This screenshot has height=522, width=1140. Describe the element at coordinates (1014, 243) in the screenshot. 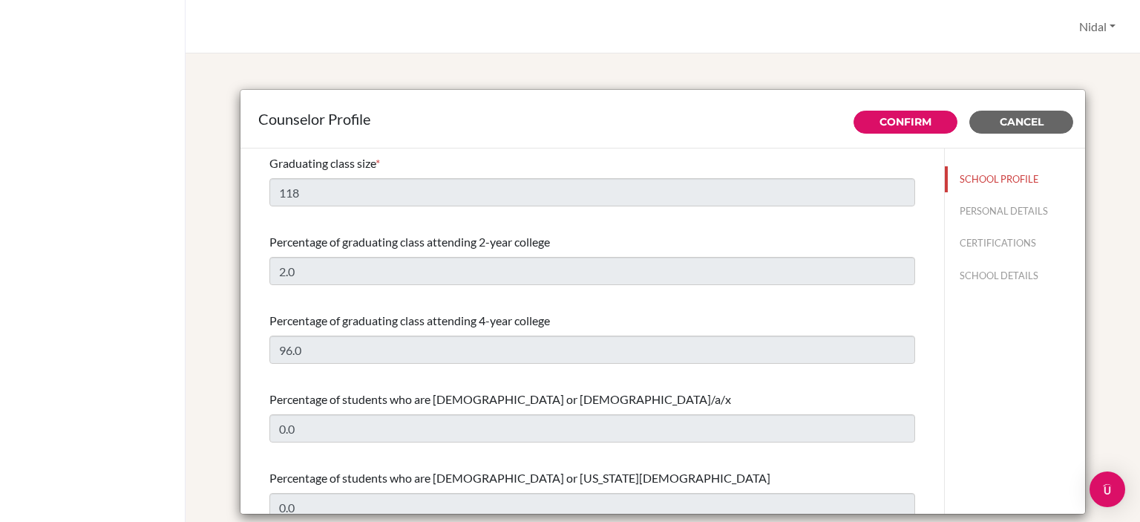

I see `button: CERTIFICATIONS` at that location.